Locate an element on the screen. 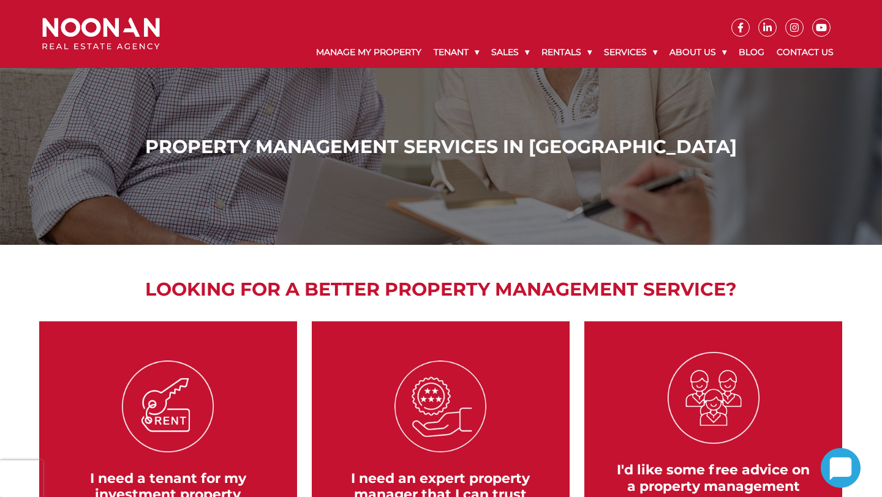 This screenshot has width=882, height=497. a: Tenant is located at coordinates (456, 52).